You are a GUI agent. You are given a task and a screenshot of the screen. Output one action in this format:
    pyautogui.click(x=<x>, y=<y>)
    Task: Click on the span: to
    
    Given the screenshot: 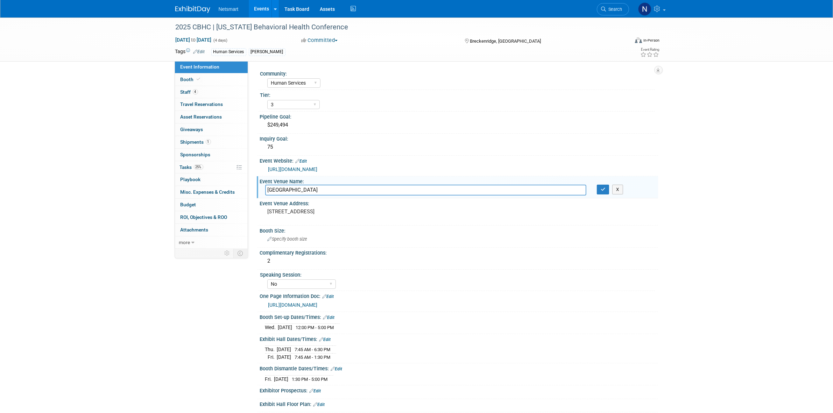 What is the action you would take?
    pyautogui.click(x=193, y=40)
    